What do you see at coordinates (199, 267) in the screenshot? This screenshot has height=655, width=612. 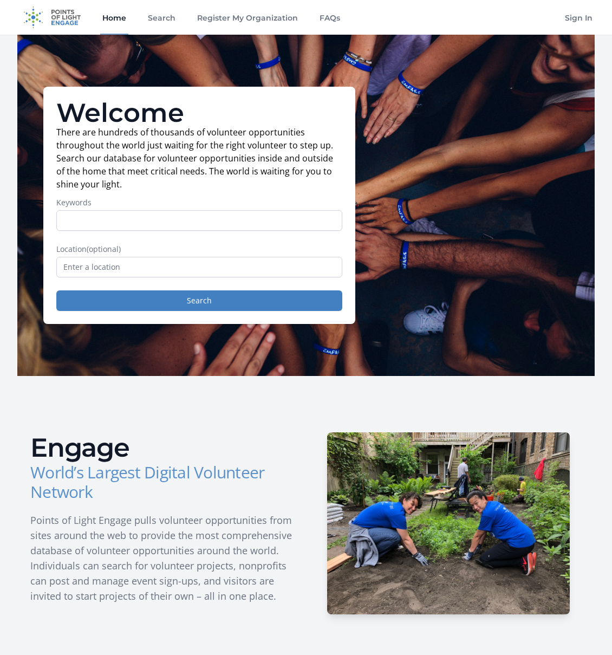 I see `input: Enter a location` at bounding box center [199, 267].